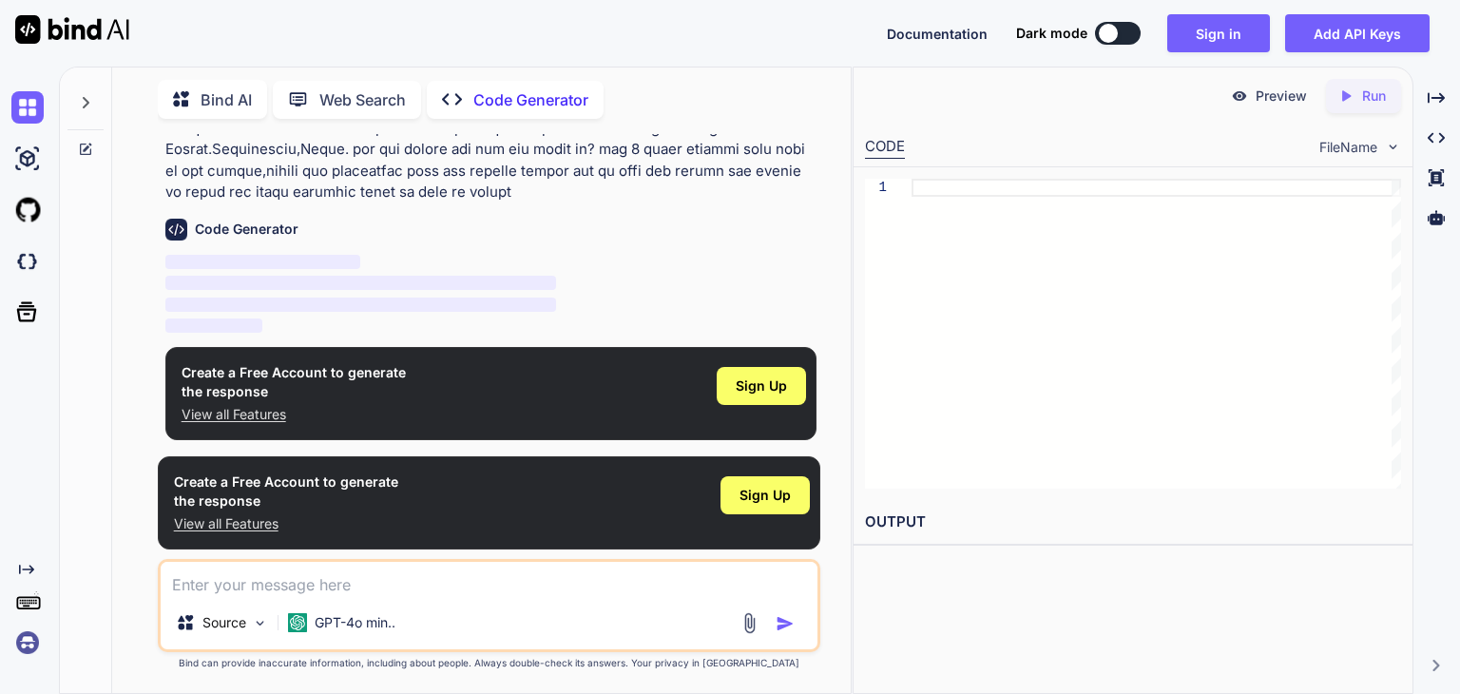 The image size is (1460, 694). Describe the element at coordinates (1133, 522) in the screenshot. I see `h2: OUTPUT` at that location.